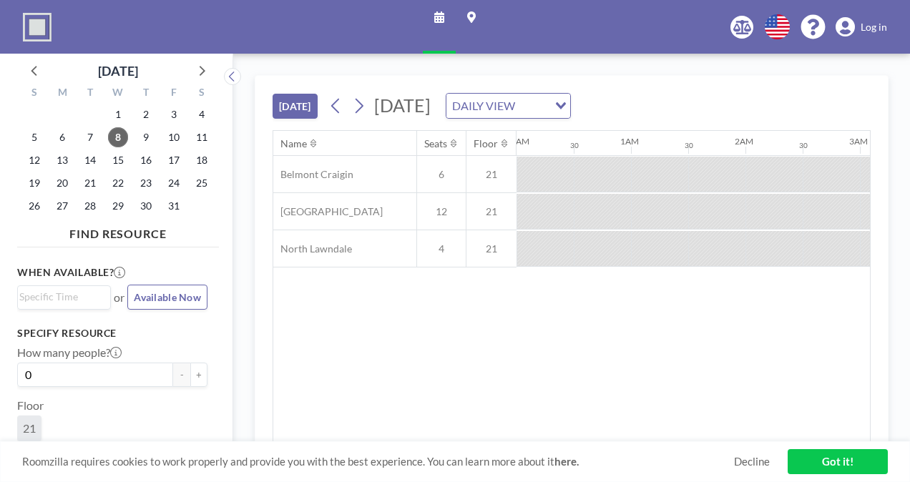 Image resolution: width=910 pixels, height=482 pixels. Describe the element at coordinates (486, 144) in the screenshot. I see `div: Floor` at that location.